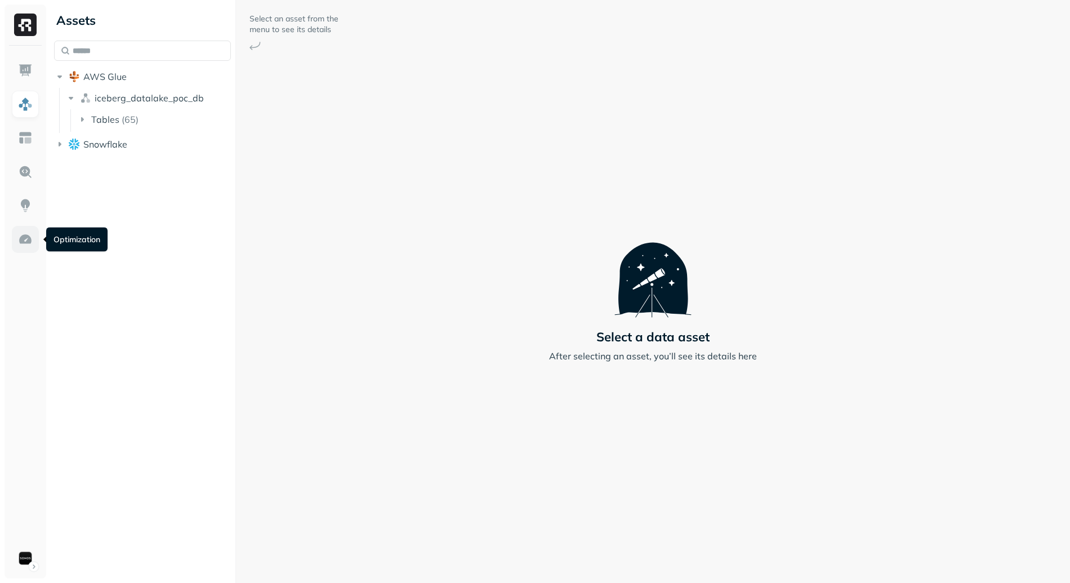 The image size is (1070, 583). I want to click on span: Tables, so click(105, 119).